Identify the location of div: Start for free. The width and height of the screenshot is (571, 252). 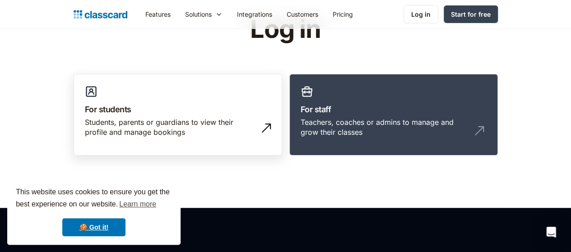
(471, 14).